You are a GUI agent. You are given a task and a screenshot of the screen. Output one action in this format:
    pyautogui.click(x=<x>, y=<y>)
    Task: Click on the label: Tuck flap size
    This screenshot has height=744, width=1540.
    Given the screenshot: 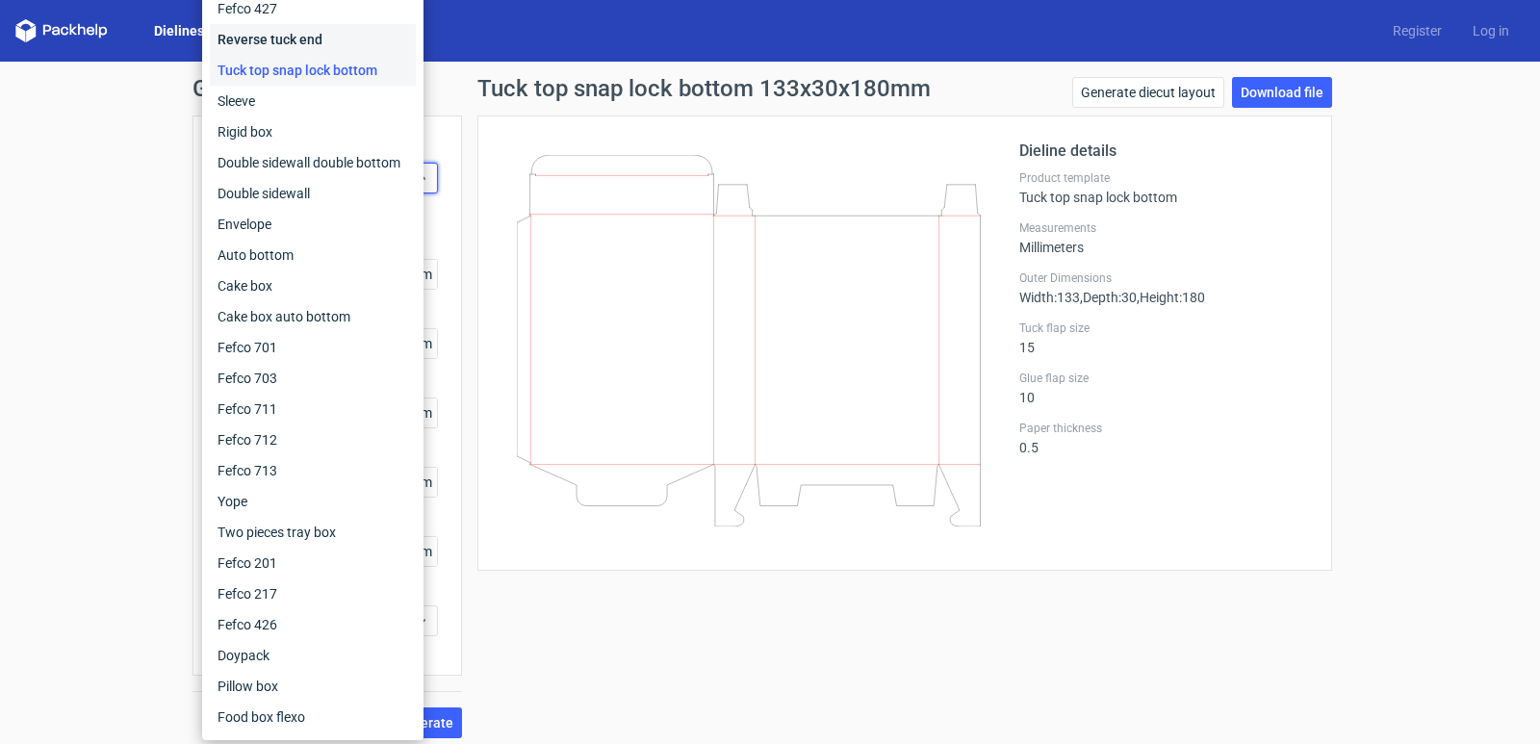 What is the action you would take?
    pyautogui.click(x=1164, y=328)
    